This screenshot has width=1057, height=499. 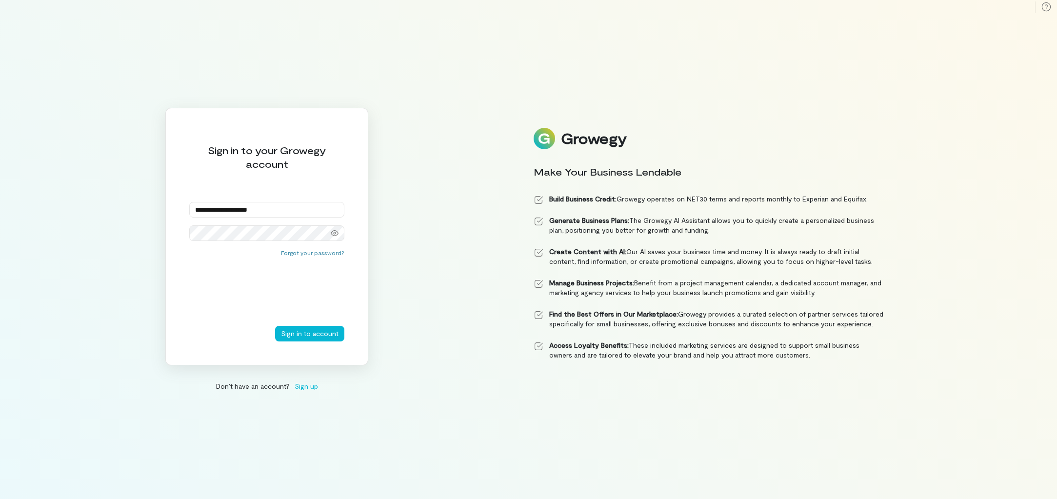 What do you see at coordinates (614, 314) in the screenshot?
I see `strong: Find the Best Offers in Our Marketplace:` at bounding box center [614, 314].